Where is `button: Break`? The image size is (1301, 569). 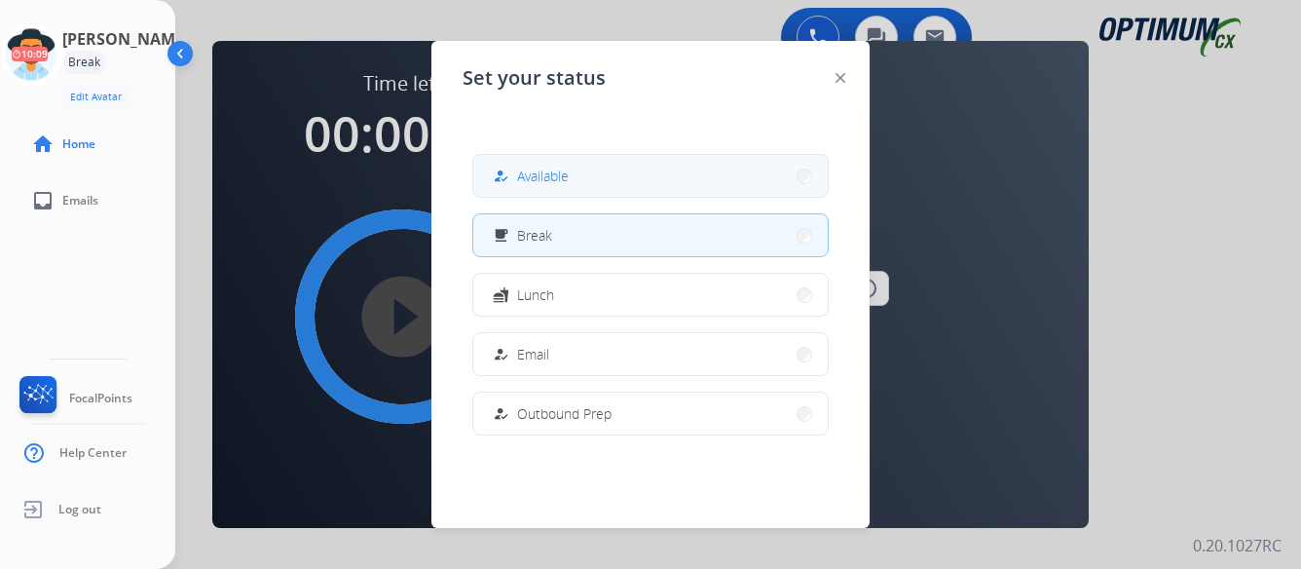
button: Break is located at coordinates (650, 235).